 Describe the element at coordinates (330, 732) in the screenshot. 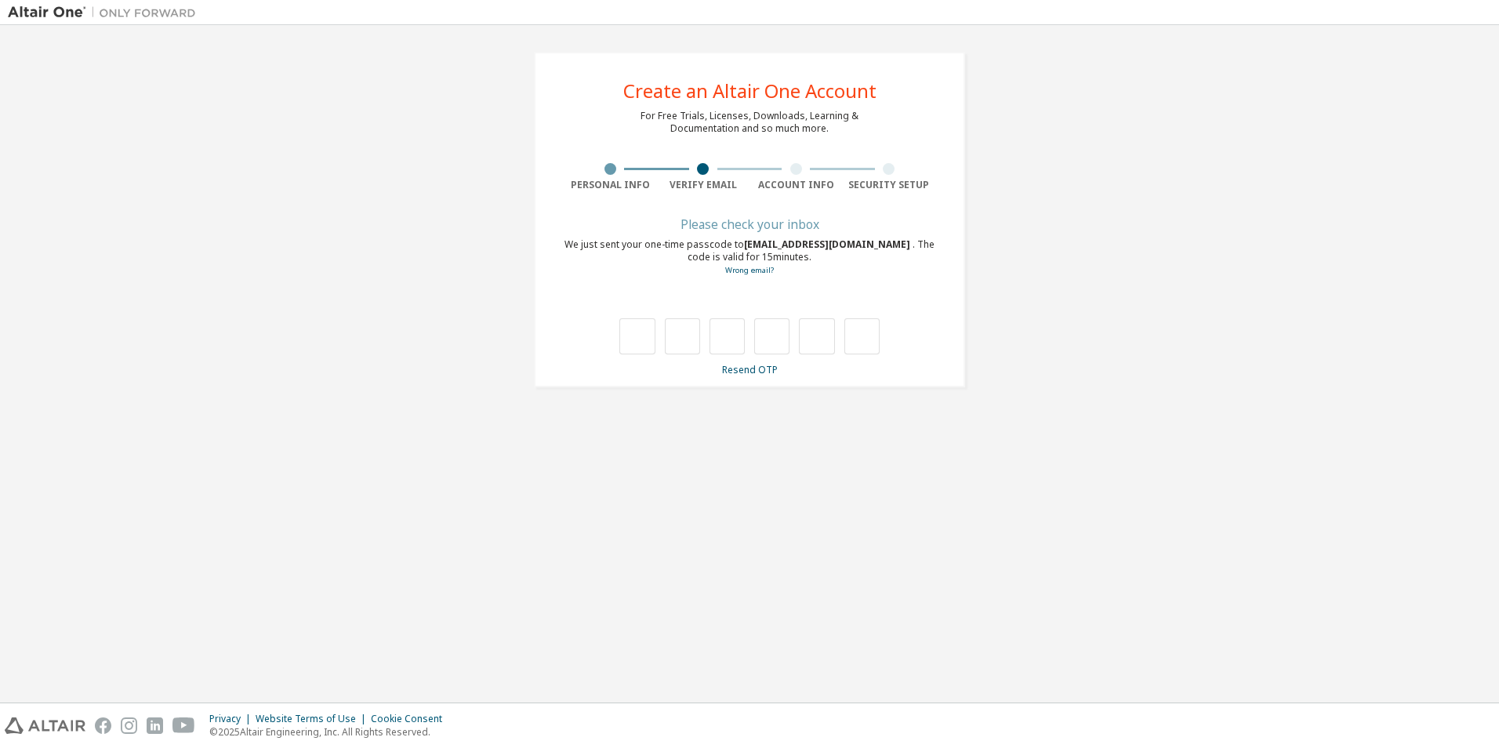

I see `p: © 2025 Altair Engineering, Inc. All Rights Reserved.` at that location.